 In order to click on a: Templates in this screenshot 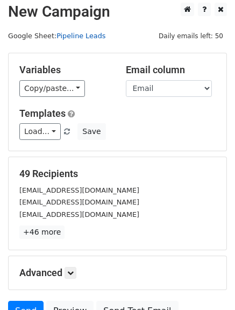, I will do `click(42, 113)`.